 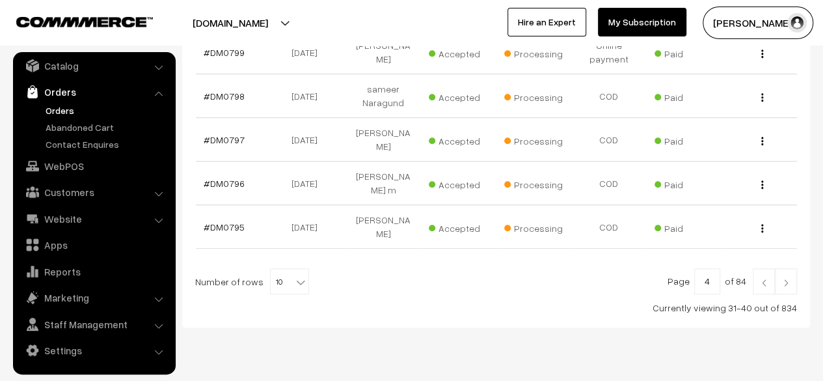 I want to click on a: #DM0795, so click(x=224, y=226).